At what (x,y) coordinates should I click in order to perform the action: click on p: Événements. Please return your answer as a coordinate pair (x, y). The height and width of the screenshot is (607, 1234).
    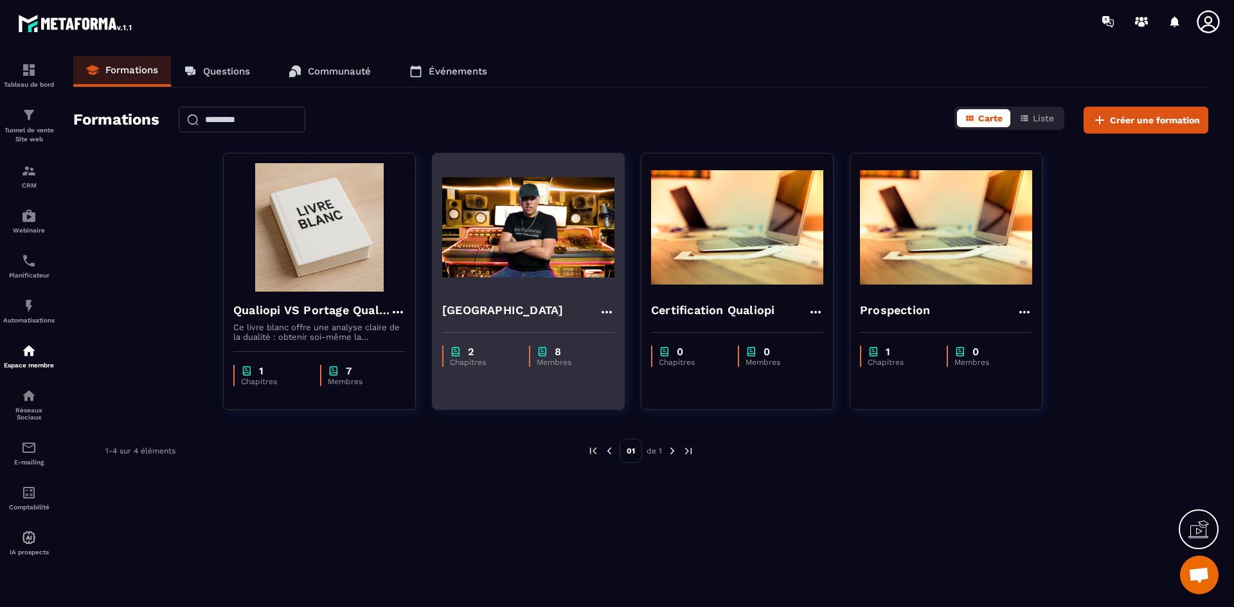
    Looking at the image, I should click on (457, 71).